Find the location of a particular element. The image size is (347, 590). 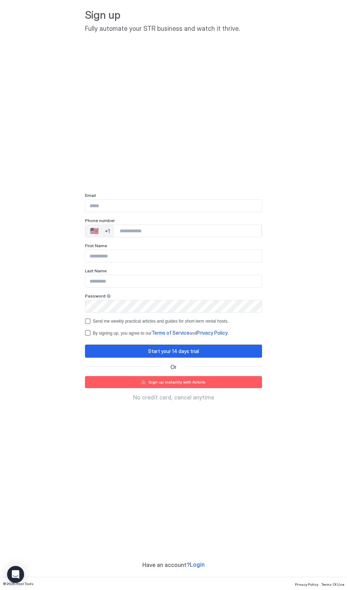

div: Start your 14 days trial is located at coordinates (174, 351).